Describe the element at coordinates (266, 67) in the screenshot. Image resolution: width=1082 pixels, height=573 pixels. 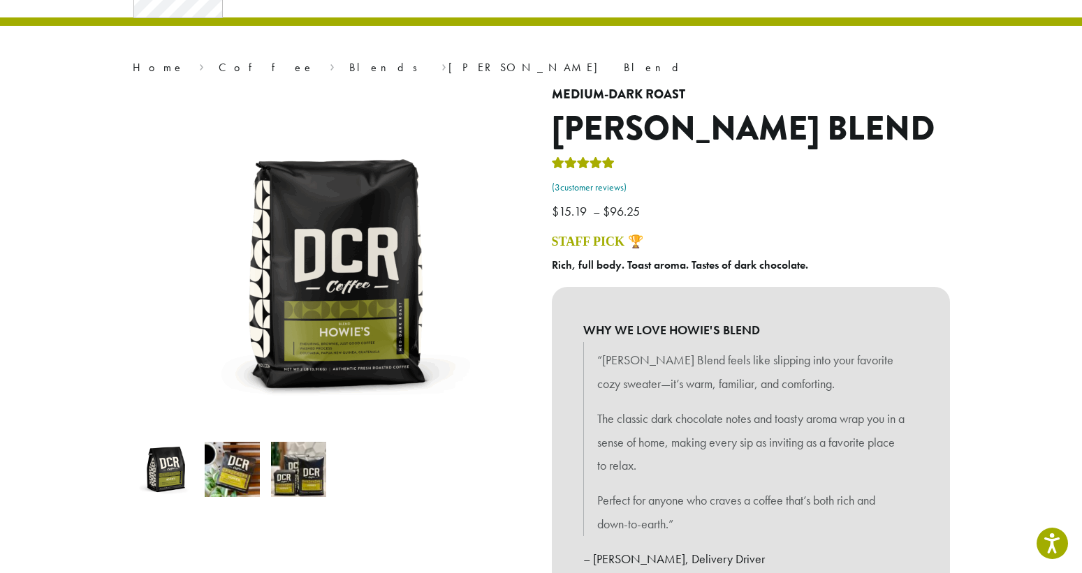
I see `a: Coffee` at that location.